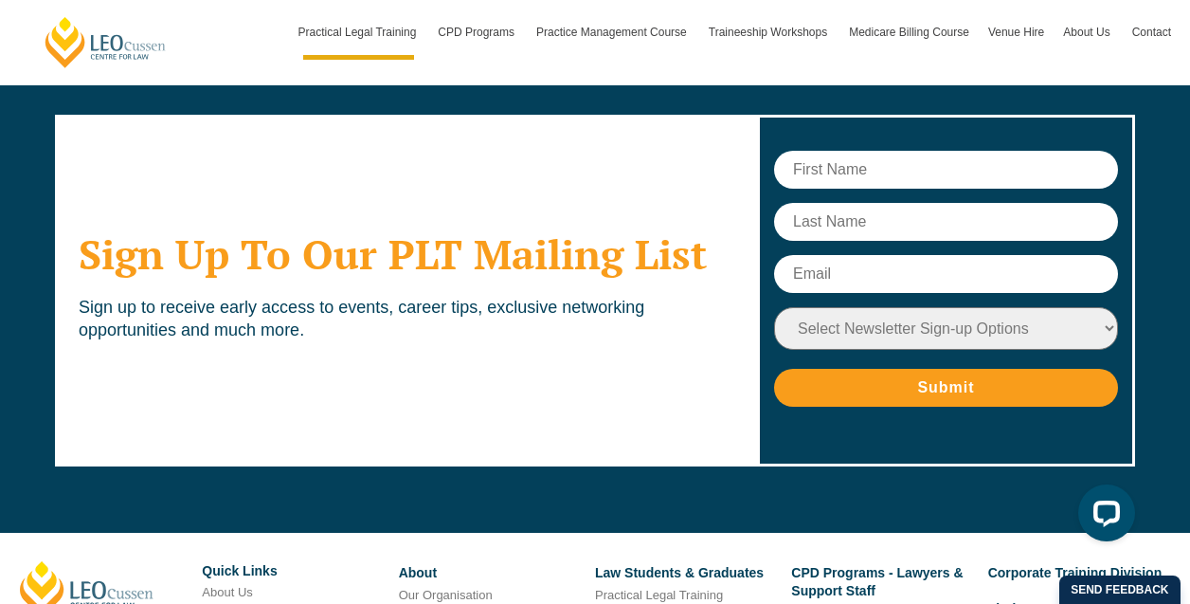 This screenshot has height=604, width=1190. What do you see at coordinates (946, 170) in the screenshot?
I see `input: First Name` at bounding box center [946, 170].